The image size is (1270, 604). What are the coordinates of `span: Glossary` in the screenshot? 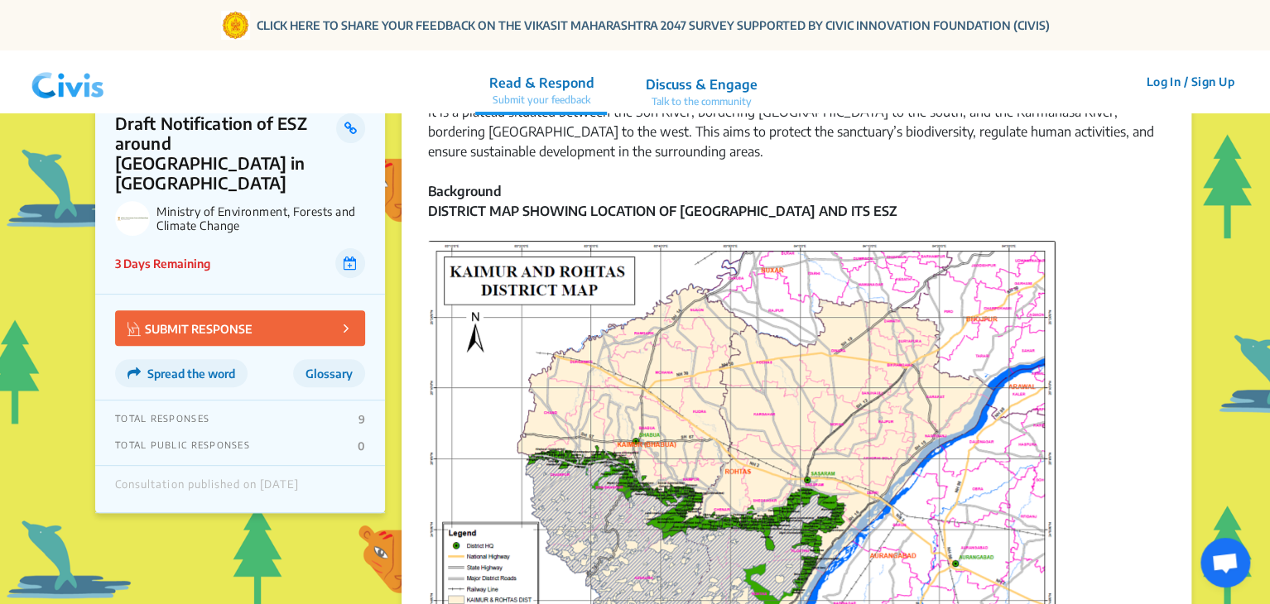 It's located at (329, 373).